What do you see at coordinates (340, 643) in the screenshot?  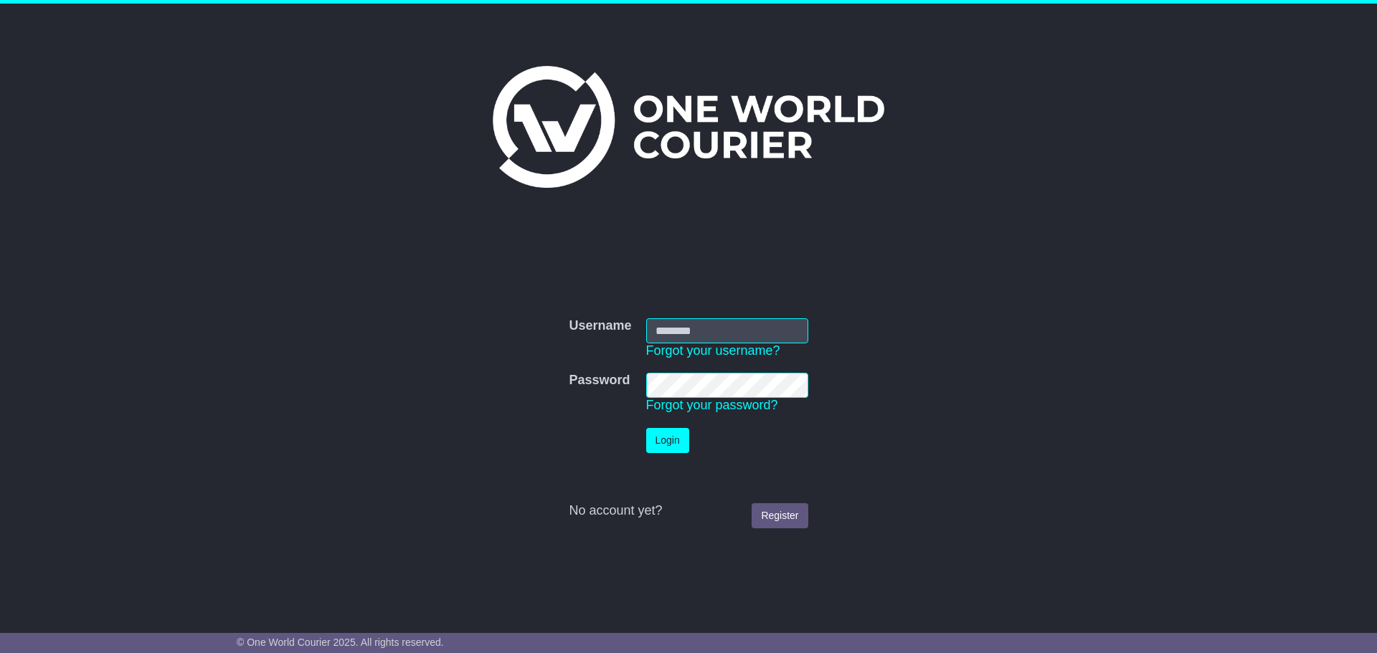 I see `span: © One World Courier 2025. All rights reserved.` at bounding box center [340, 643].